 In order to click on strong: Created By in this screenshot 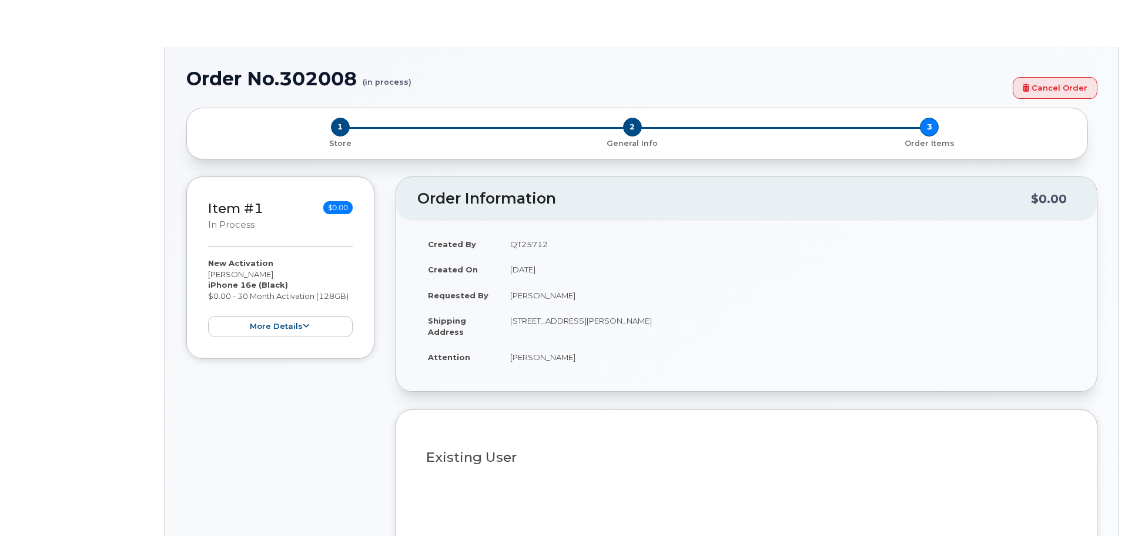, I will do `click(452, 244)`.